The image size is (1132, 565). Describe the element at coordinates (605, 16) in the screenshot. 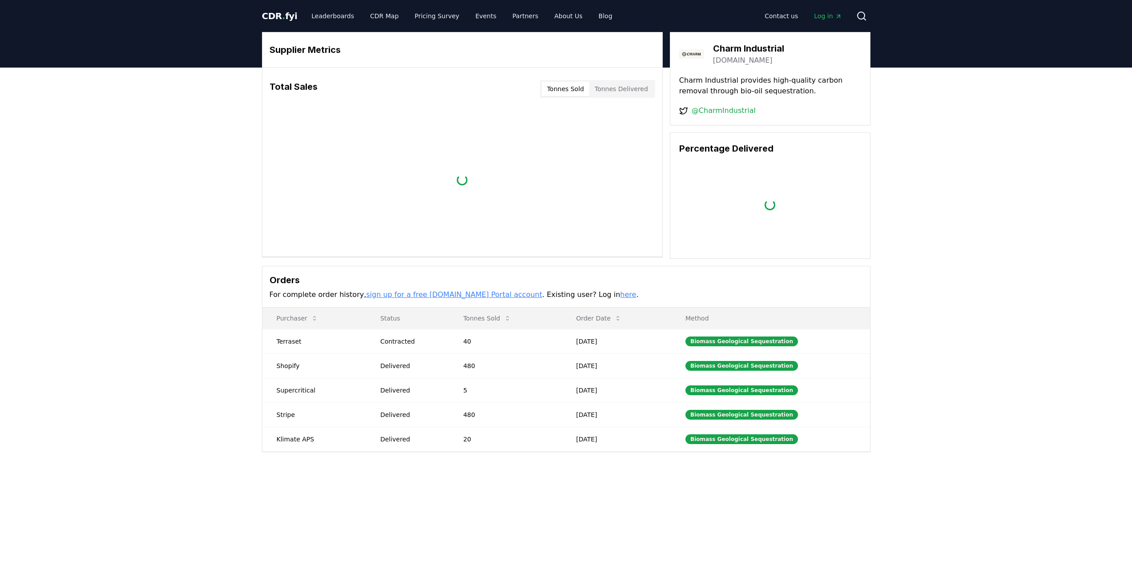

I see `a: Blog` at that location.